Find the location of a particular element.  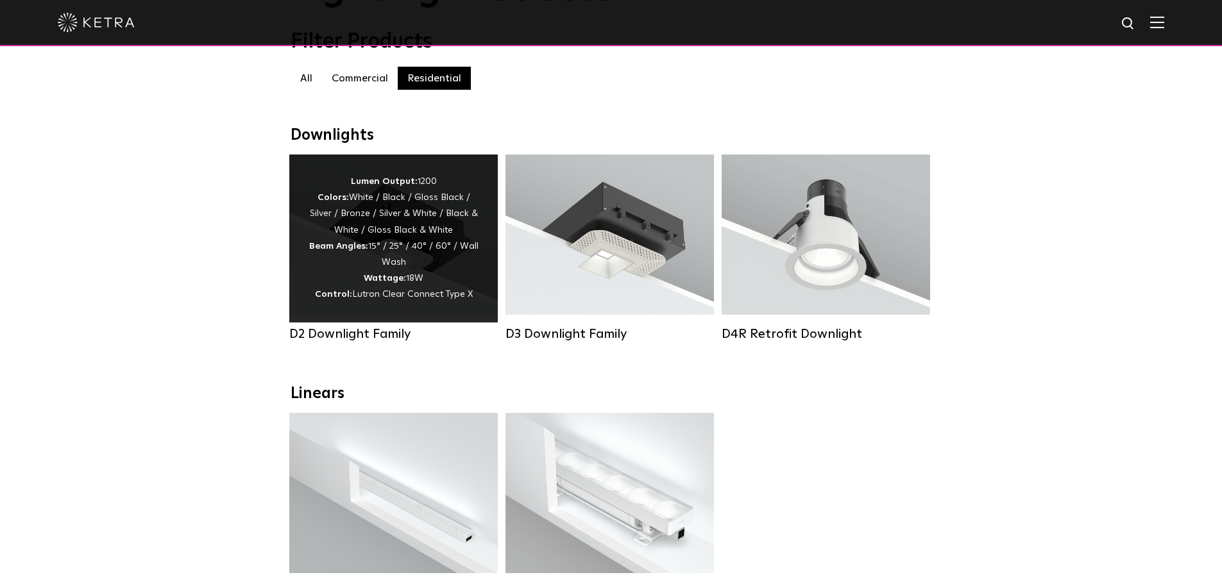

label: Residential is located at coordinates (434, 78).